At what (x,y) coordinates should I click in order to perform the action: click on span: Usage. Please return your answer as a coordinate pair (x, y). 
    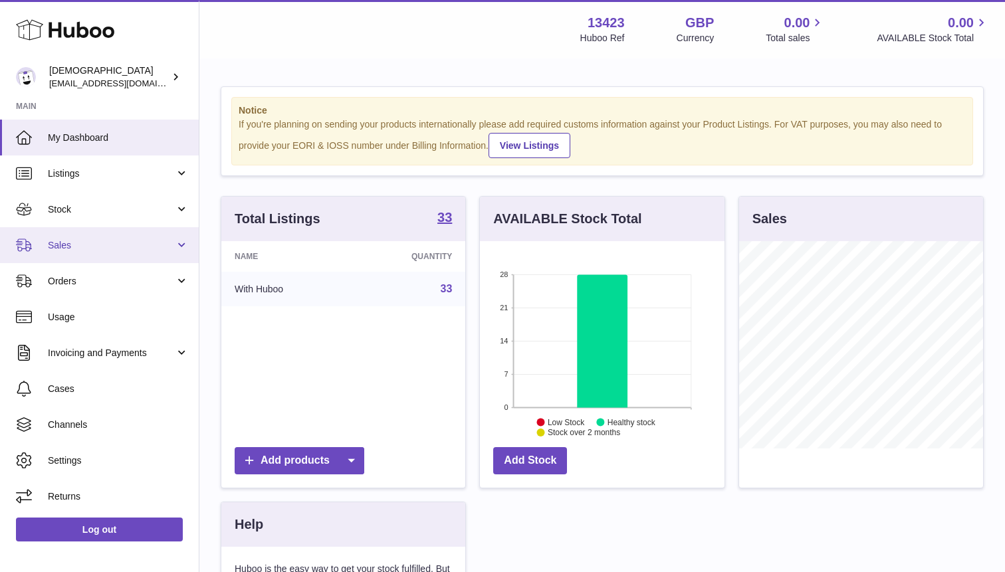
    Looking at the image, I should click on (118, 317).